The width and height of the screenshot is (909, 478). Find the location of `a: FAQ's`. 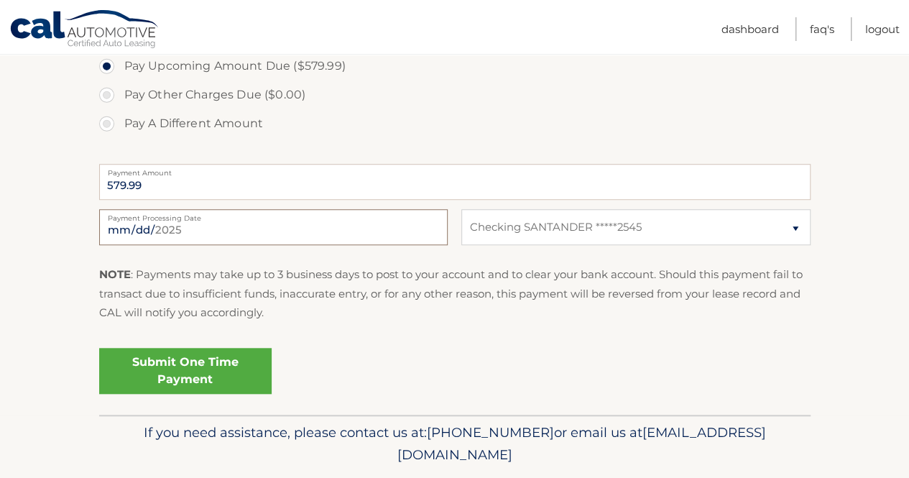

a: FAQ's is located at coordinates (822, 29).